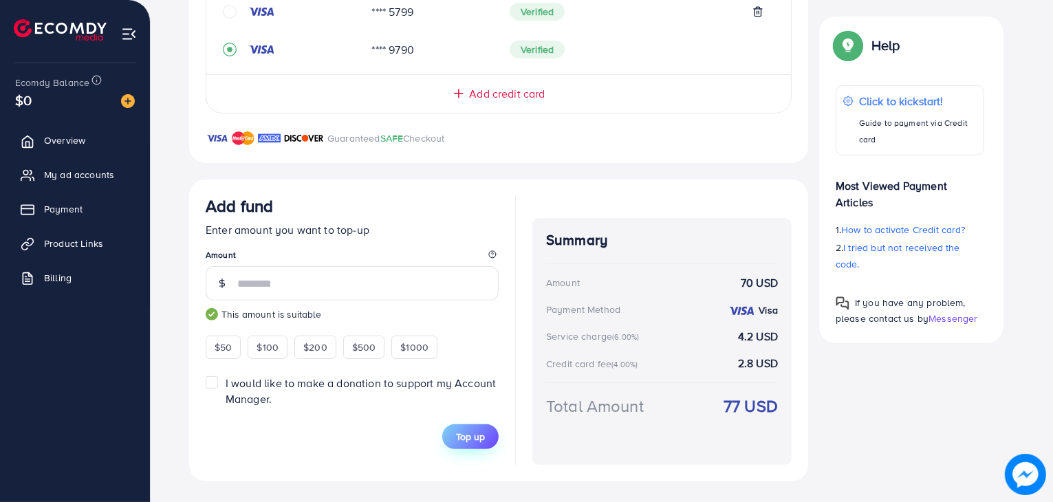  Describe the element at coordinates (952, 318) in the screenshot. I see `span: Messenger` at that location.